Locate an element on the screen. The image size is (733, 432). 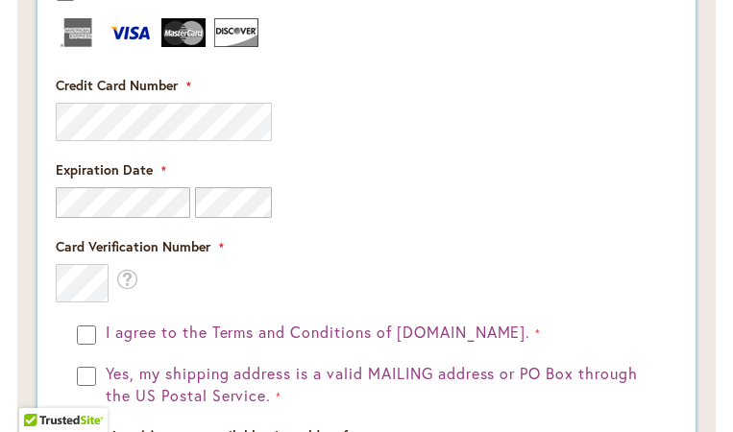
img: Discover is located at coordinates (236, 33).